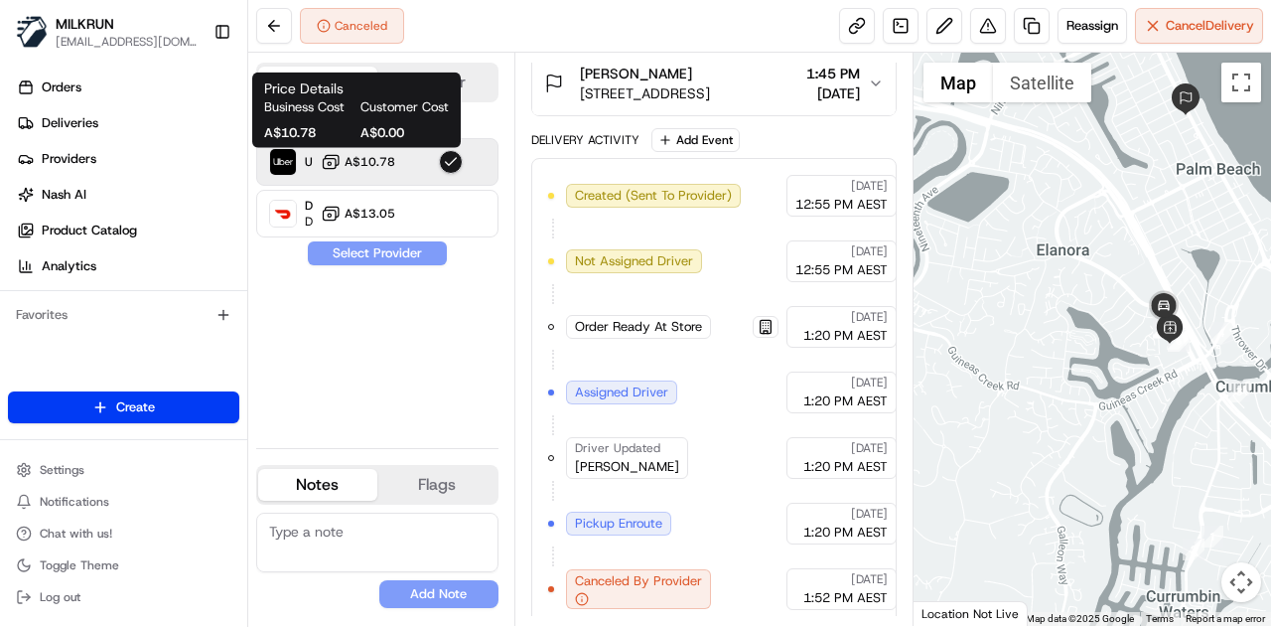 This screenshot has height=627, width=1271. I want to click on div: 12, so click(1165, 327).